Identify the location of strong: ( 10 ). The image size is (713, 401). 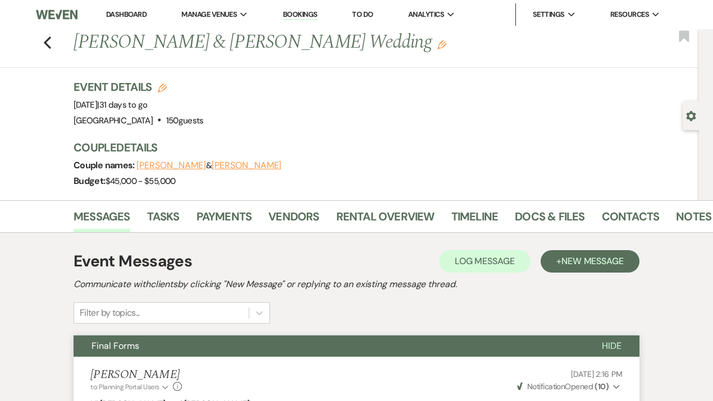
(601, 387).